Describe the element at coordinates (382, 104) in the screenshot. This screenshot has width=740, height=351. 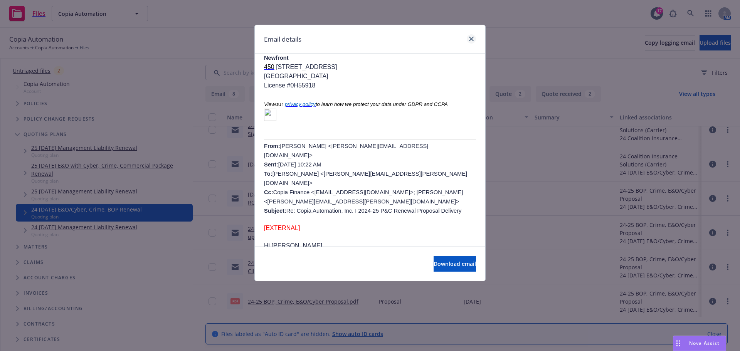
I see `span: to learn how we protect your data under GDPR and CCPA` at that location.